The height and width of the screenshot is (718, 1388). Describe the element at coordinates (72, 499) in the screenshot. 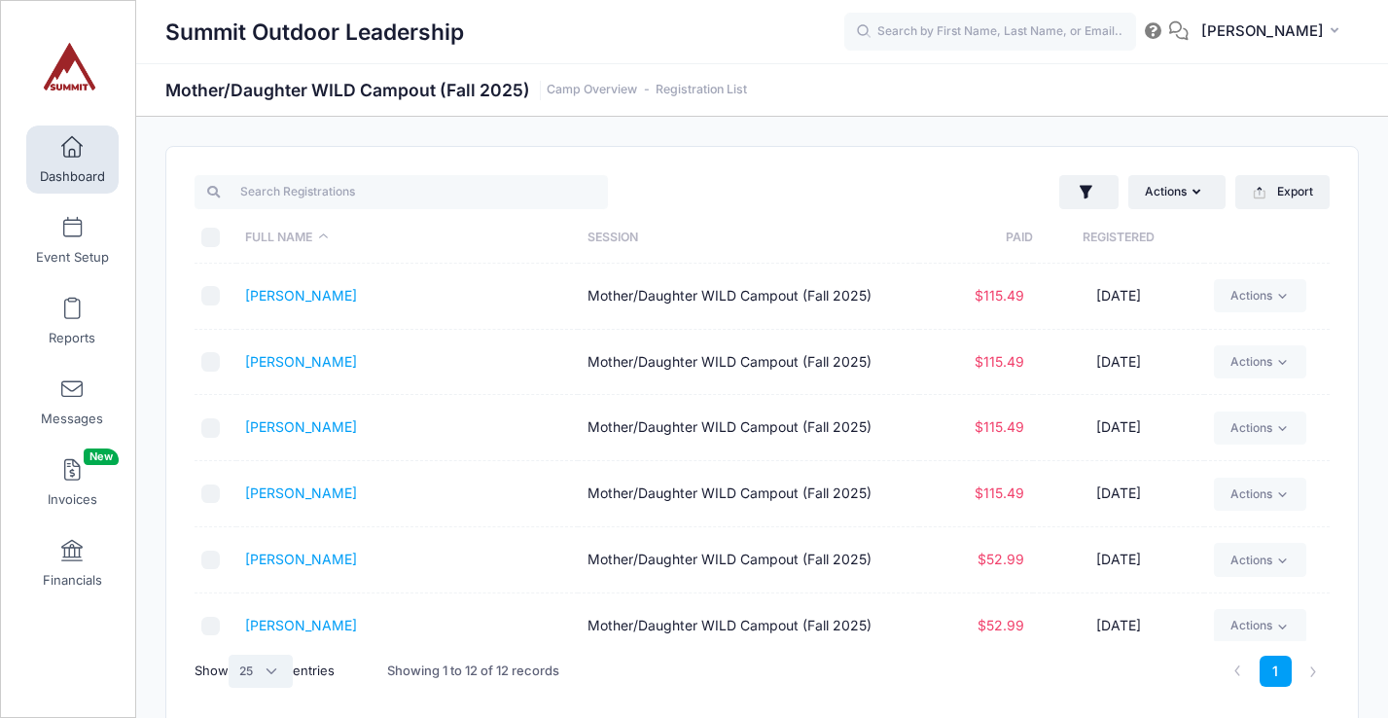

I see `span: Invoices` at that location.